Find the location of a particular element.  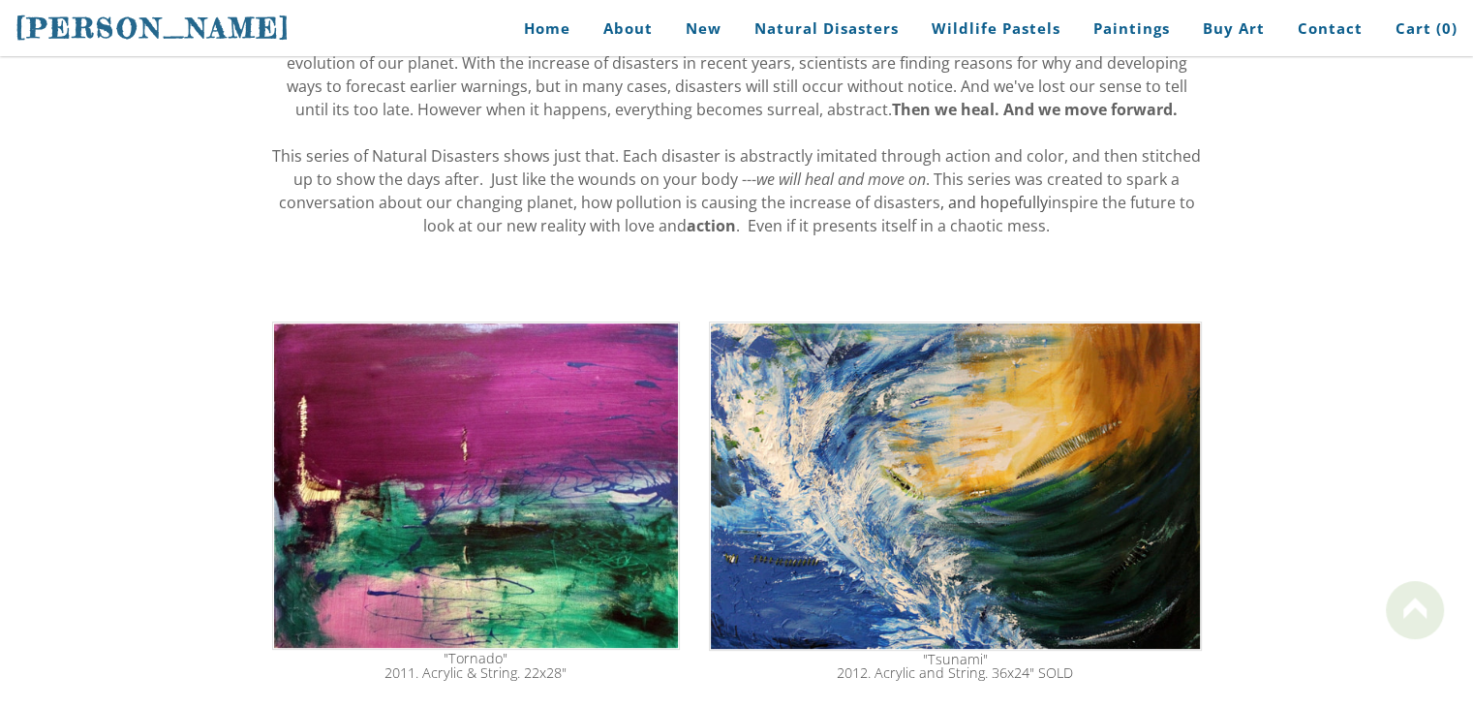

a: Cart (0) is located at coordinates (1419, 28).